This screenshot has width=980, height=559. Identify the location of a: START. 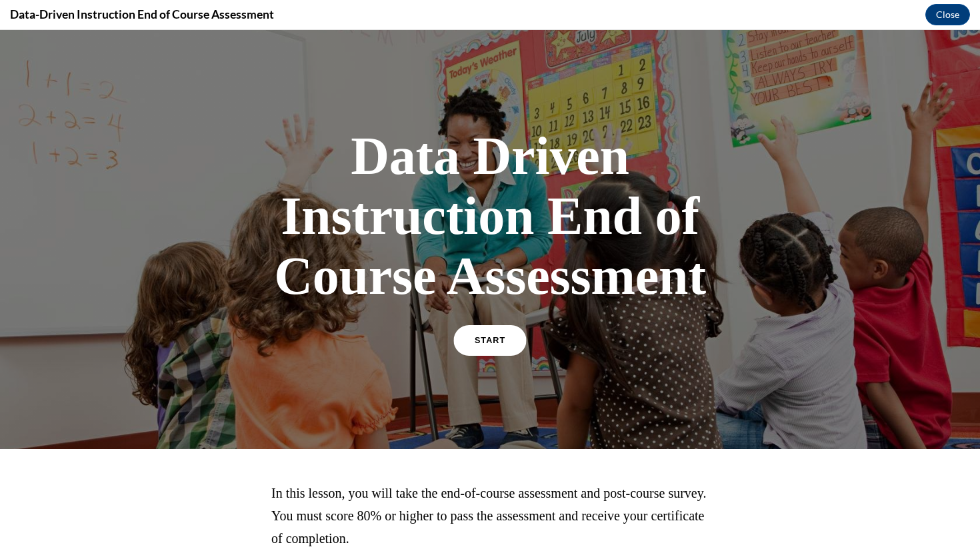
(489, 311).